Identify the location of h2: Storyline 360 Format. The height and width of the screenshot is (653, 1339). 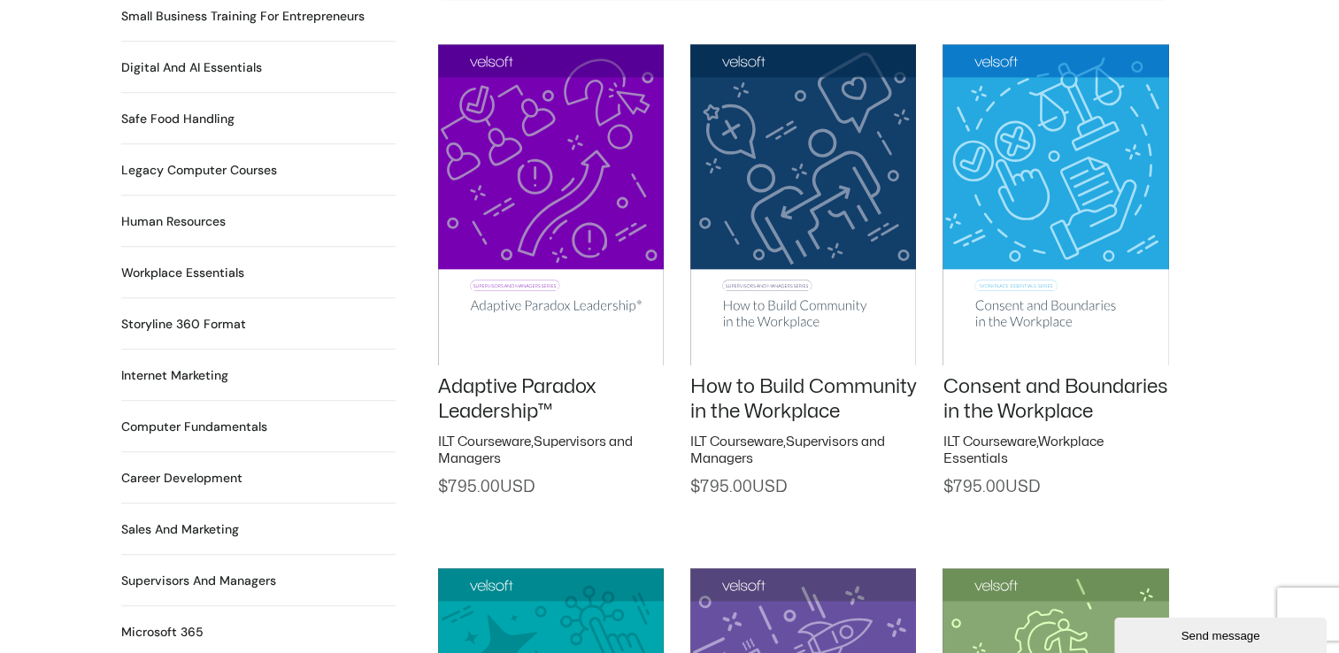
(183, 324).